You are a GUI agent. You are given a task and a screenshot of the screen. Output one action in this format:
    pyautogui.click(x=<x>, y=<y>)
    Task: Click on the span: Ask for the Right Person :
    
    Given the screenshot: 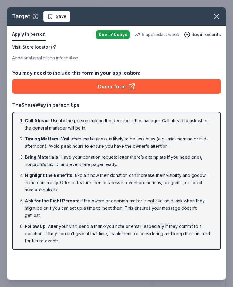 What is the action you would take?
    pyautogui.click(x=52, y=200)
    